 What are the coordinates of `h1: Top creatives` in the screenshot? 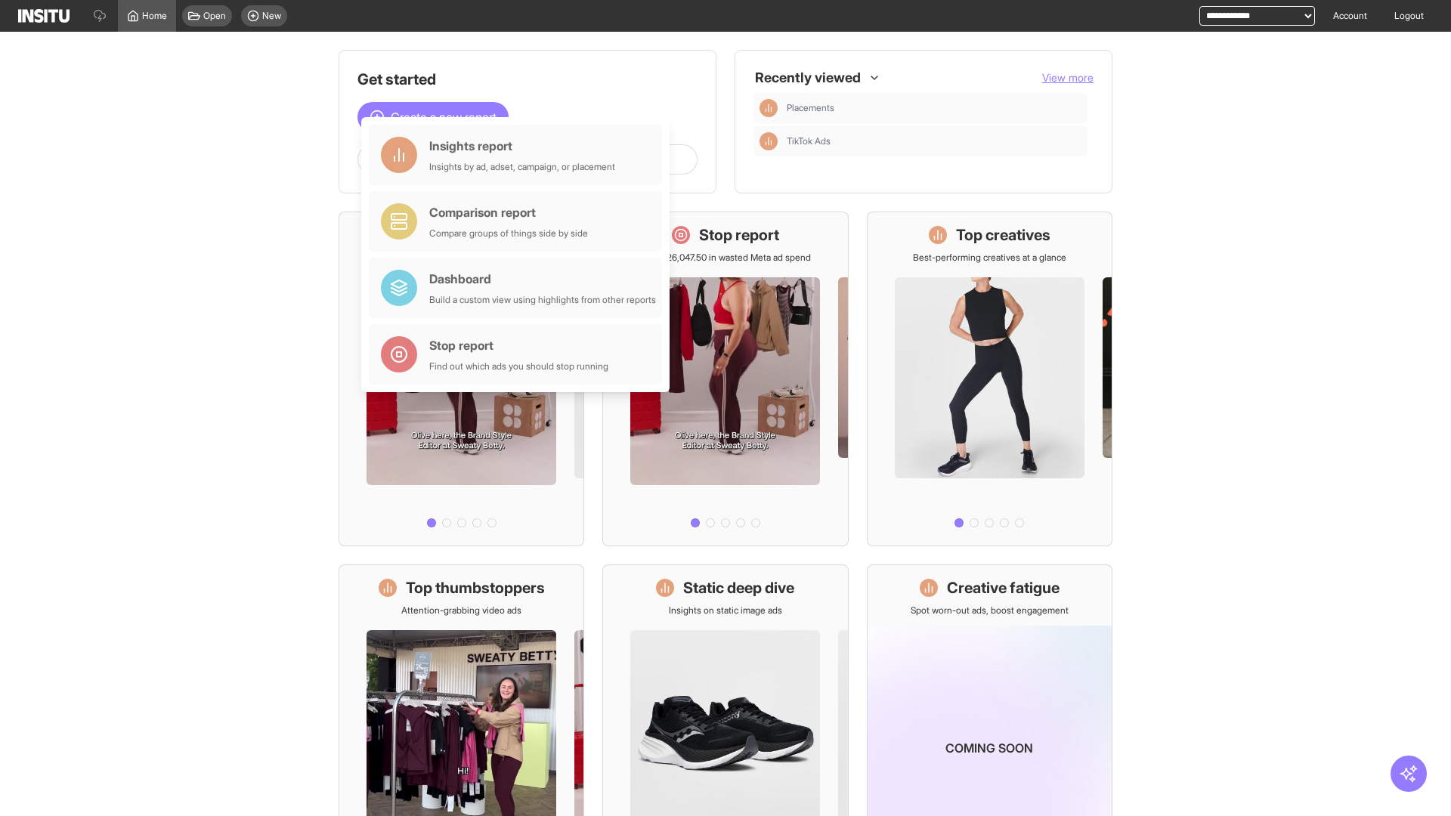 It's located at (1003, 235).